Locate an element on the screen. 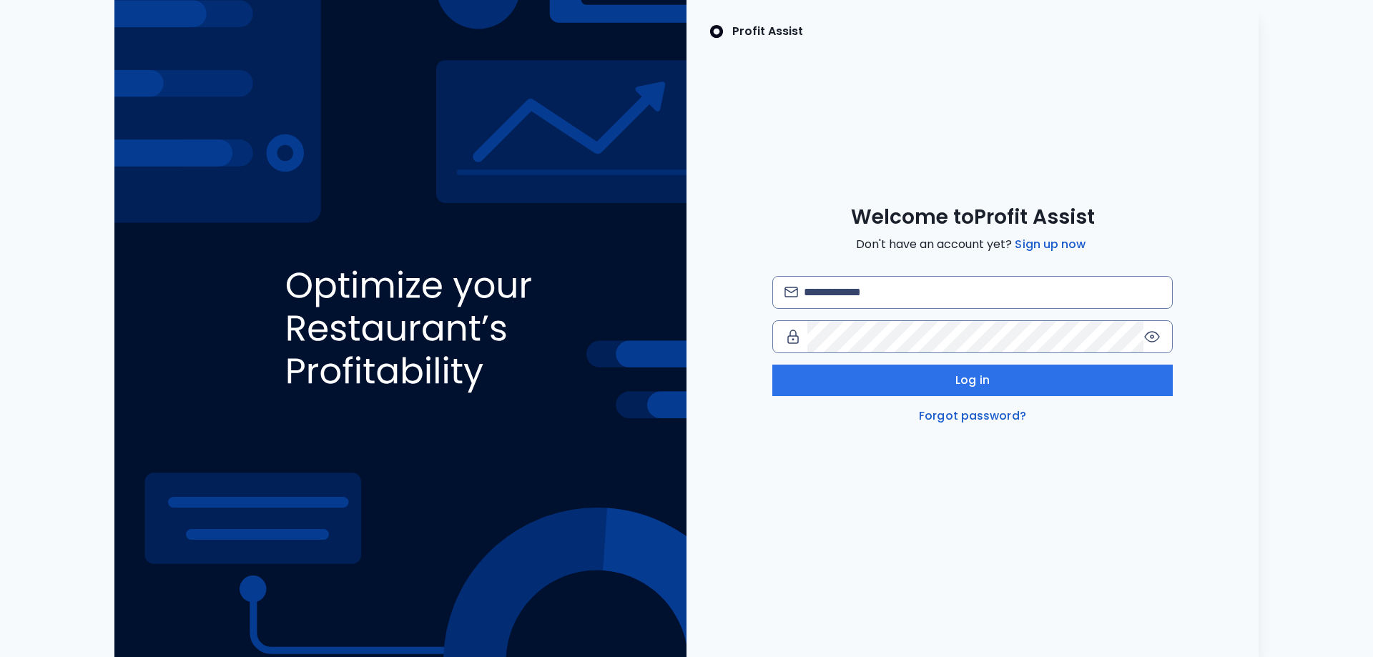 The width and height of the screenshot is (1373, 657). img: email is located at coordinates (791, 292).